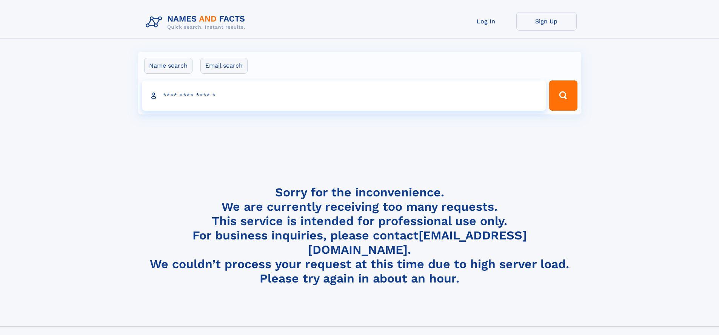  What do you see at coordinates (224, 66) in the screenshot?
I see `label: Email search` at bounding box center [224, 66].